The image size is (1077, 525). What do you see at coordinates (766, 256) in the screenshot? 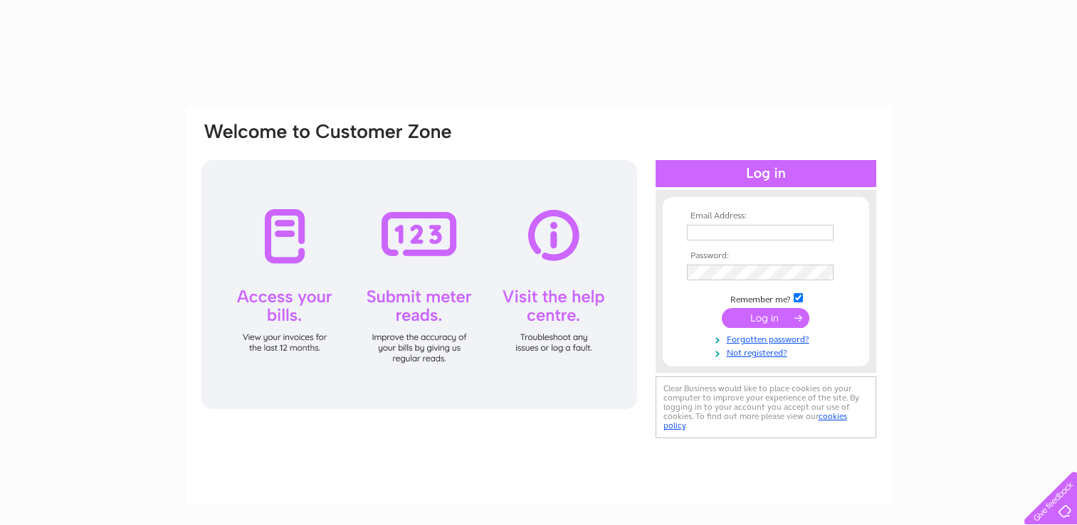
I see `th: Password:` at bounding box center [766, 256].